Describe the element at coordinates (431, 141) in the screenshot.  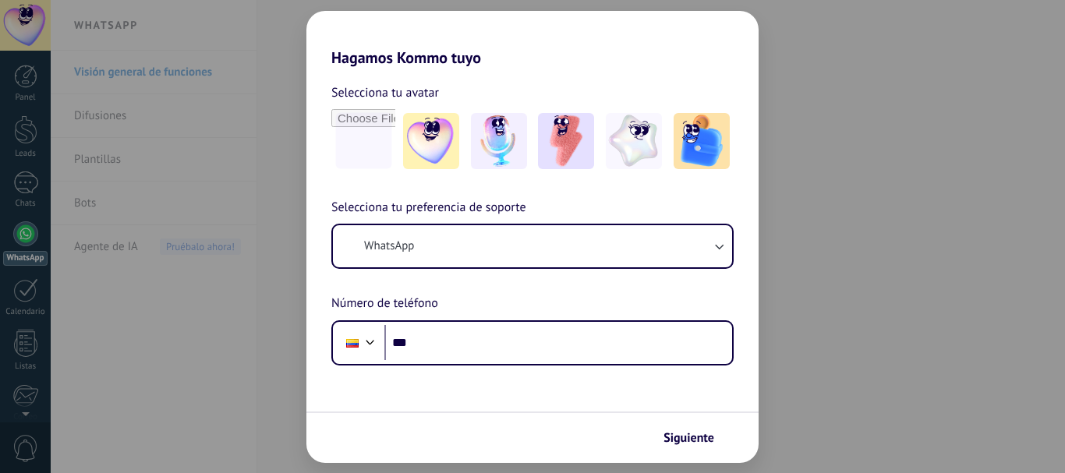
I see `img: -1.jpeg` at that location.